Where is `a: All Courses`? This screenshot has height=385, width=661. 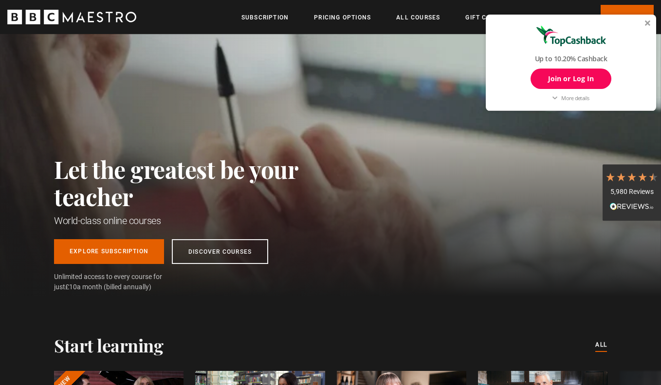 a: All Courses is located at coordinates (418, 18).